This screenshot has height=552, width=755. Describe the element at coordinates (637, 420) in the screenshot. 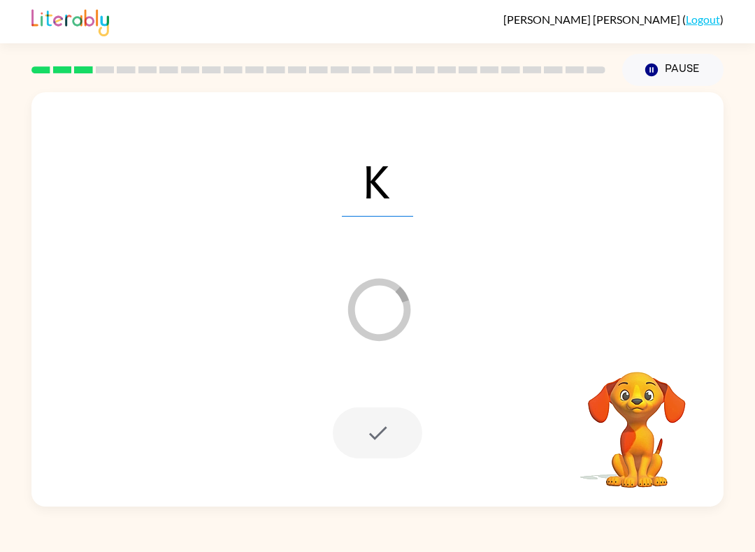

I see `video: Your browser must support playing .mp4 files to use Literably. Please try using another browser.` at that location.